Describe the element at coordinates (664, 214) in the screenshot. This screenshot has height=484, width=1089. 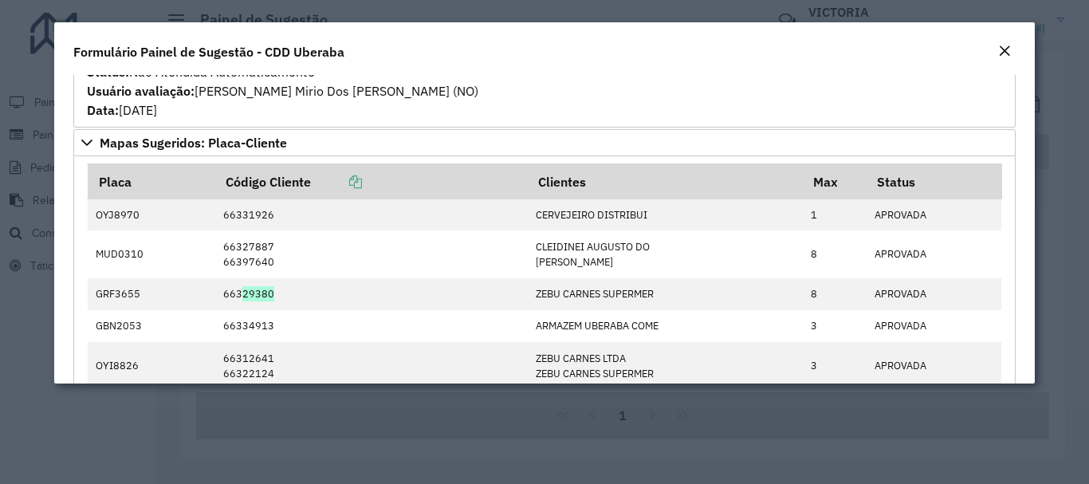
I see `td: CERVEJEIRO DISTRIBUI` at that location.